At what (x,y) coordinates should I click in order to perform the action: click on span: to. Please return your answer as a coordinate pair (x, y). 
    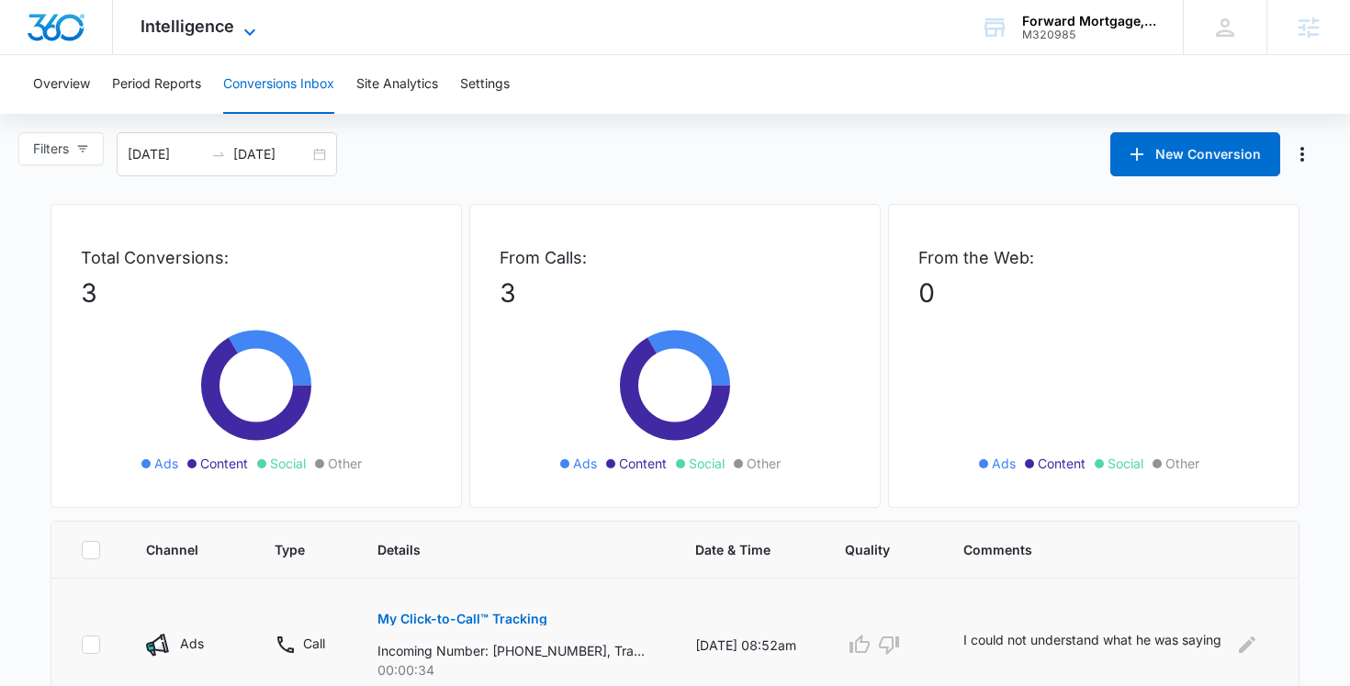
    Looking at the image, I should click on (219, 154).